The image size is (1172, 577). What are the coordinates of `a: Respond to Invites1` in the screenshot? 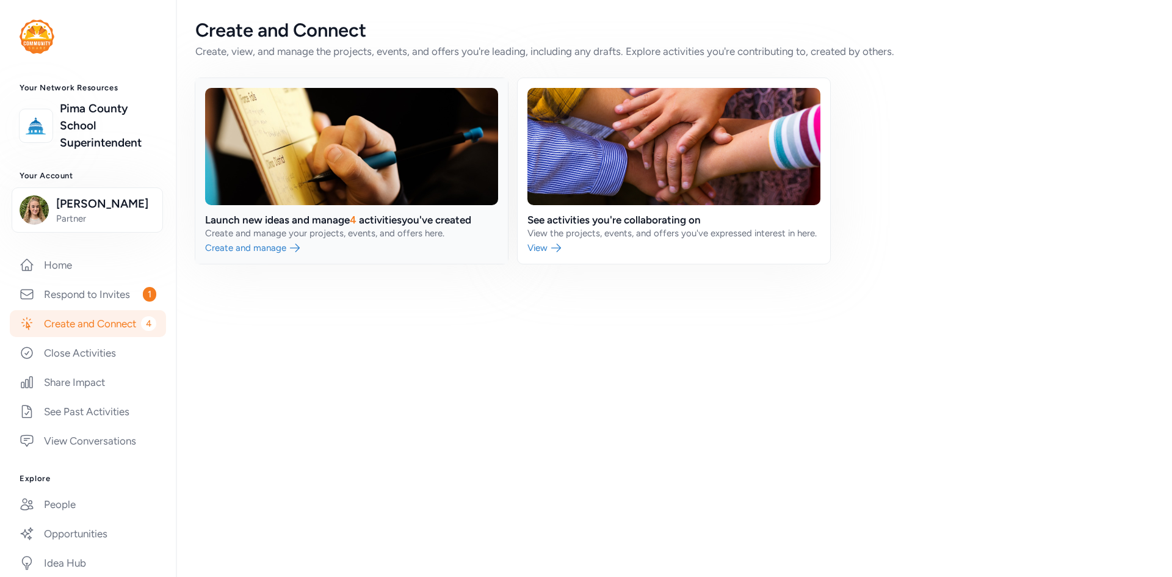 It's located at (88, 294).